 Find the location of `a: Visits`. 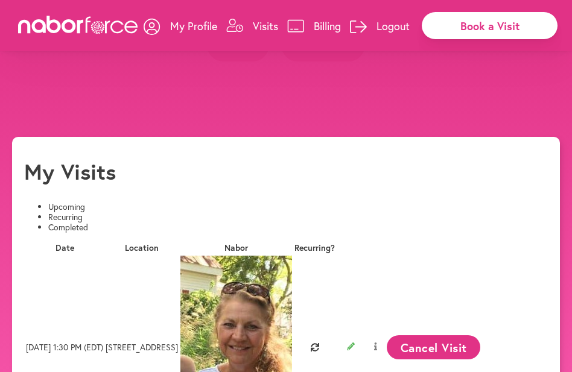

a: Visits is located at coordinates (252, 26).